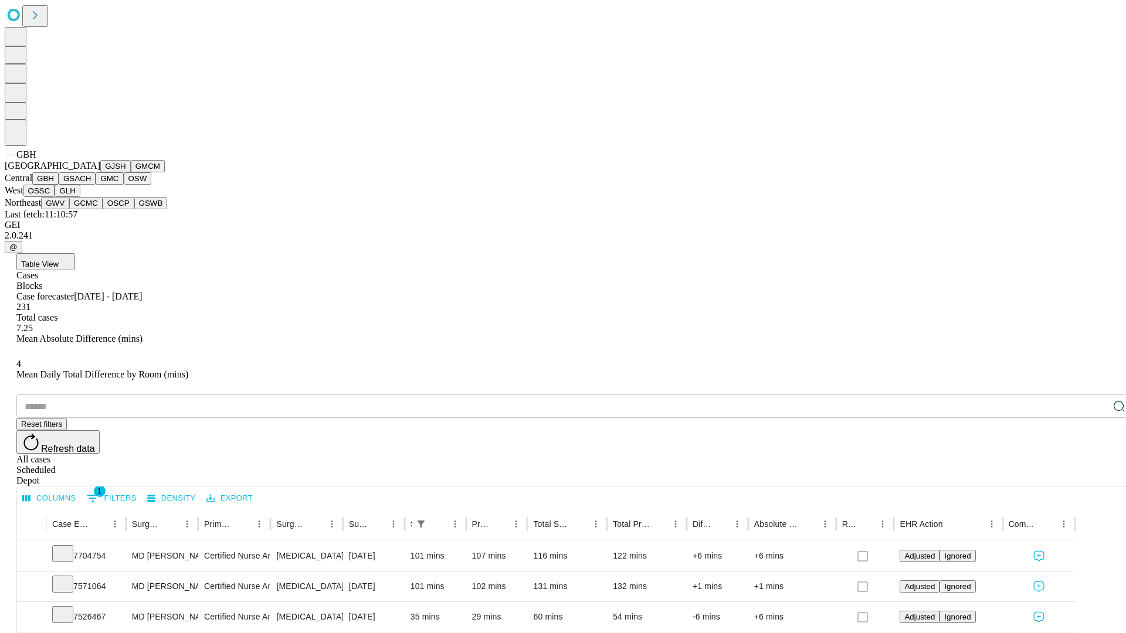 The height and width of the screenshot is (633, 1126). What do you see at coordinates (45, 178) in the screenshot?
I see `button: GBH` at bounding box center [45, 178].